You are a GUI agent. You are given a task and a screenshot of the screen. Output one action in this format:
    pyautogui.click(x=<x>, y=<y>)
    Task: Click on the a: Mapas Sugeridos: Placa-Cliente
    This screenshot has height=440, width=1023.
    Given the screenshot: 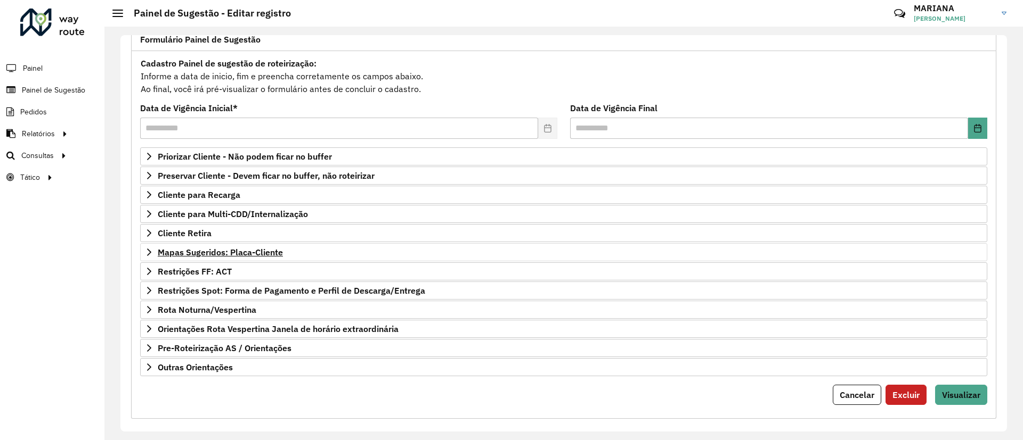 What is the action you would take?
    pyautogui.click(x=563, y=252)
    